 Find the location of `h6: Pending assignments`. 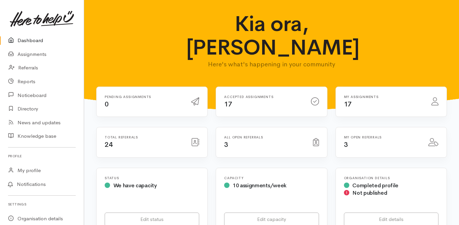

h6: Pending assignments is located at coordinates (144, 97).